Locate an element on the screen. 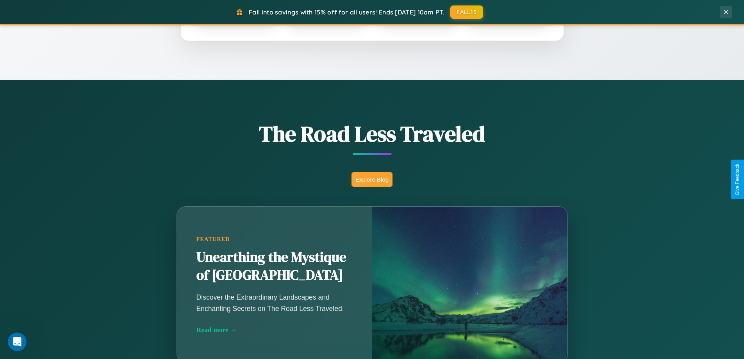 This screenshot has height=359, width=744. div: Featured is located at coordinates (275, 239).